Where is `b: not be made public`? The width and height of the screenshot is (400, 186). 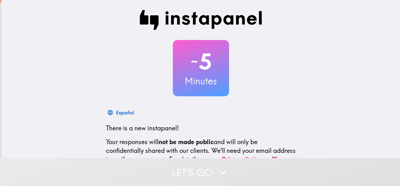
b: not be made public is located at coordinates (186, 142).